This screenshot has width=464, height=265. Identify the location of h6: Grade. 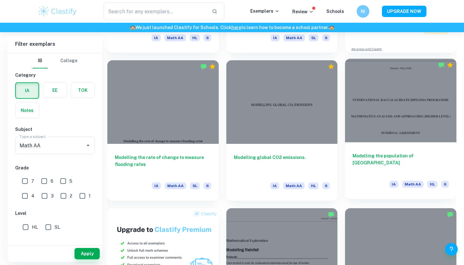
(55, 168).